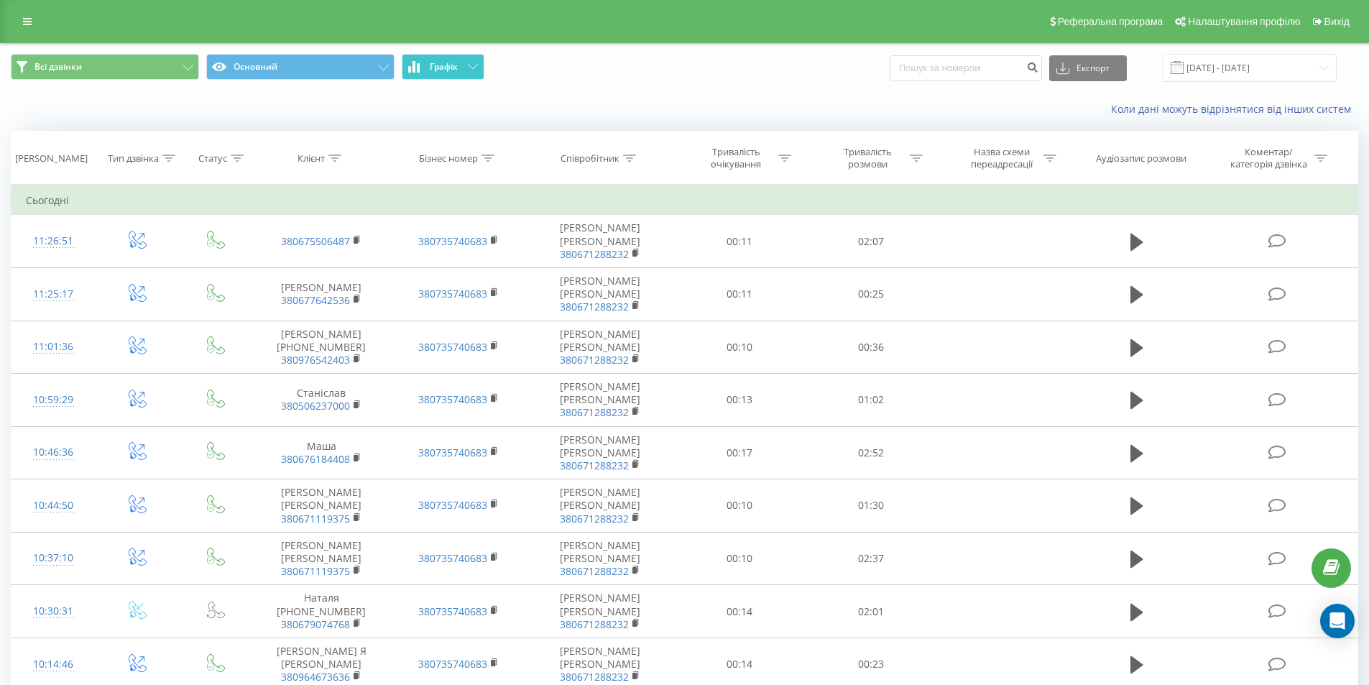  What do you see at coordinates (1244, 22) in the screenshot?
I see `span: Налаштування профілю` at bounding box center [1244, 22].